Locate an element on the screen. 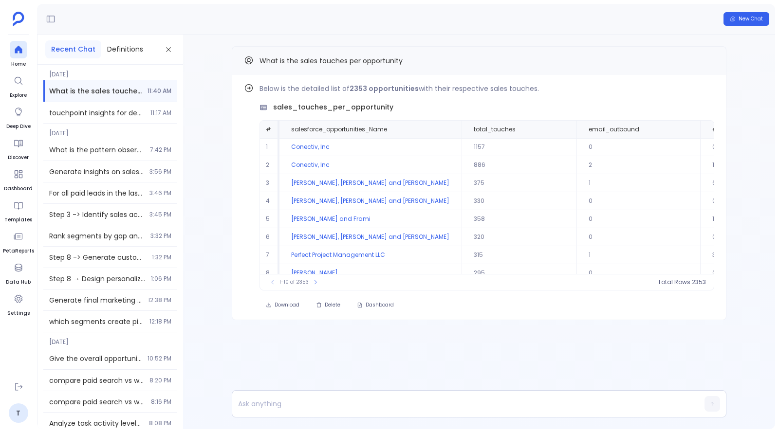 The height and width of the screenshot is (433, 779). a: Templates is located at coordinates (18, 210).